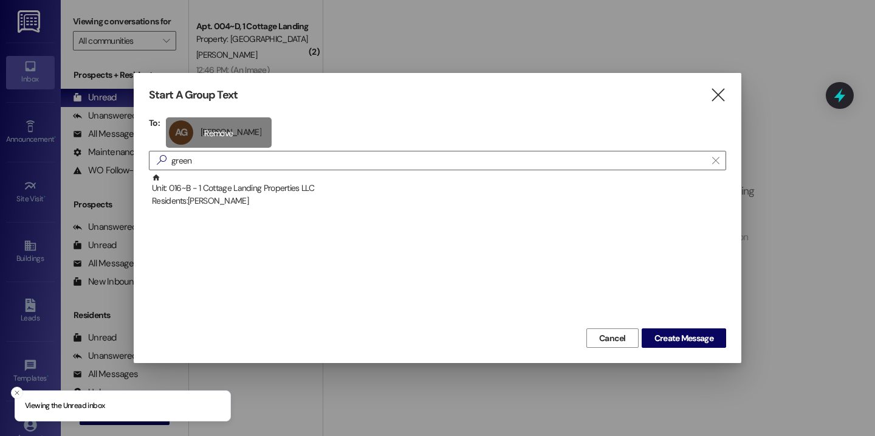 Image resolution: width=875 pixels, height=436 pixels. I want to click on span: Cancel, so click(613, 338).